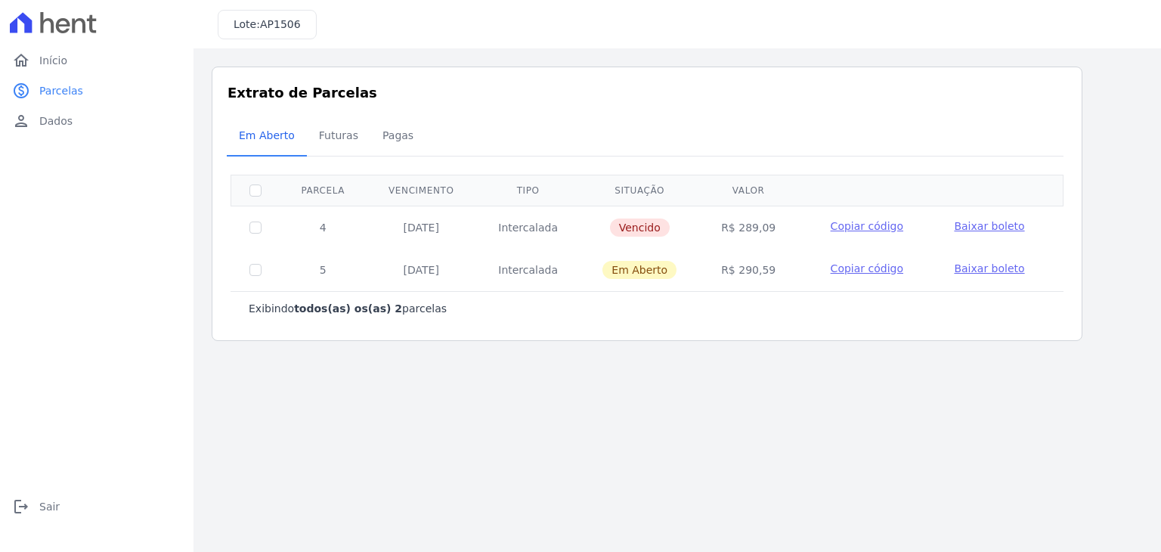  What do you see at coordinates (267, 24) in the screenshot?
I see `h3: Lote:` at bounding box center [267, 24].